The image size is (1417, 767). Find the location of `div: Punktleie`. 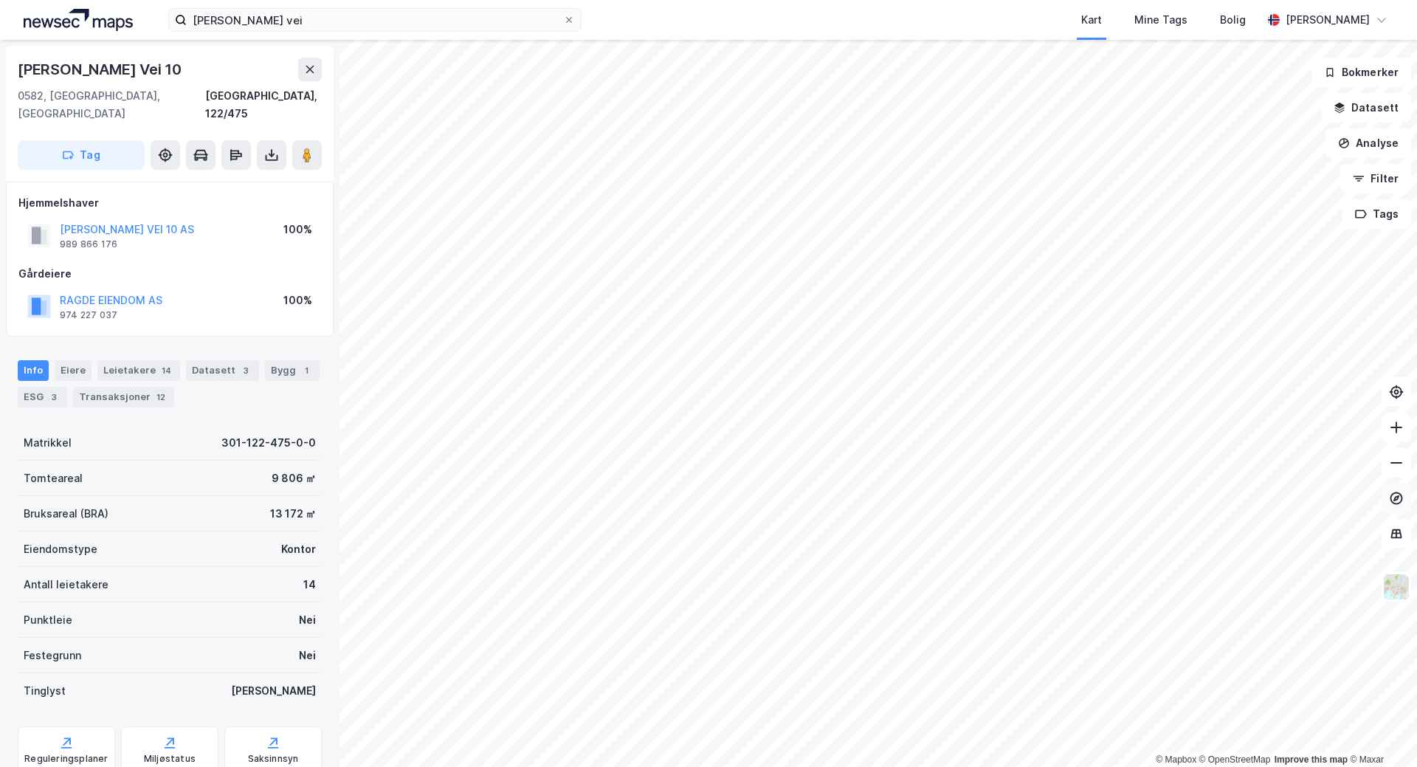

div: Punktleie is located at coordinates (48, 620).